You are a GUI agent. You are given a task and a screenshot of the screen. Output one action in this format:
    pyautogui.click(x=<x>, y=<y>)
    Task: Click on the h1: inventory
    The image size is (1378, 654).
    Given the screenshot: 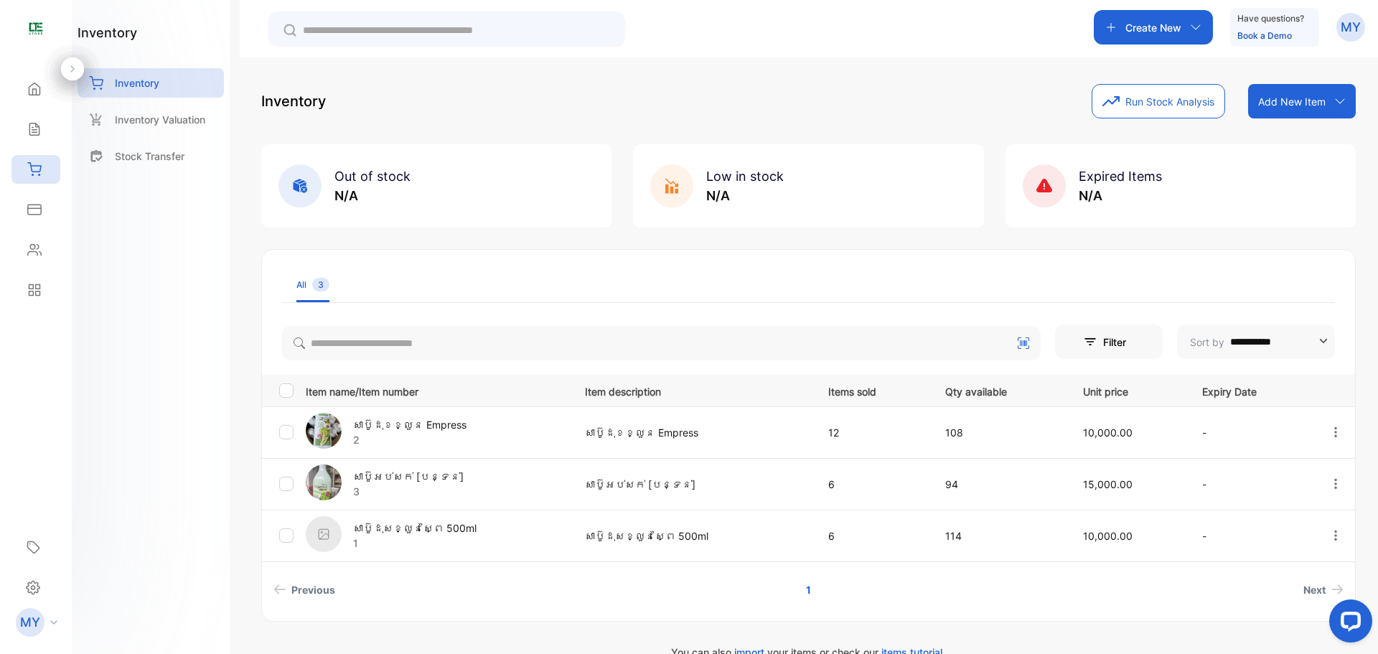 What is the action you would take?
    pyautogui.click(x=107, y=32)
    